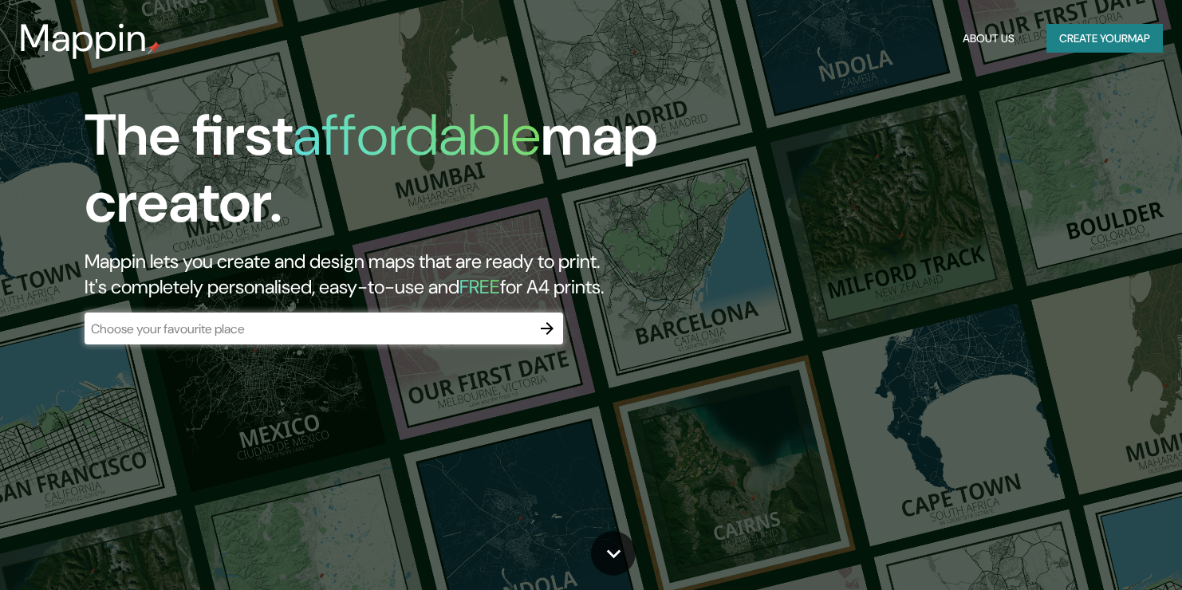 The height and width of the screenshot is (590, 1182). Describe the element at coordinates (1105, 38) in the screenshot. I see `button: Create yourmap` at that location.